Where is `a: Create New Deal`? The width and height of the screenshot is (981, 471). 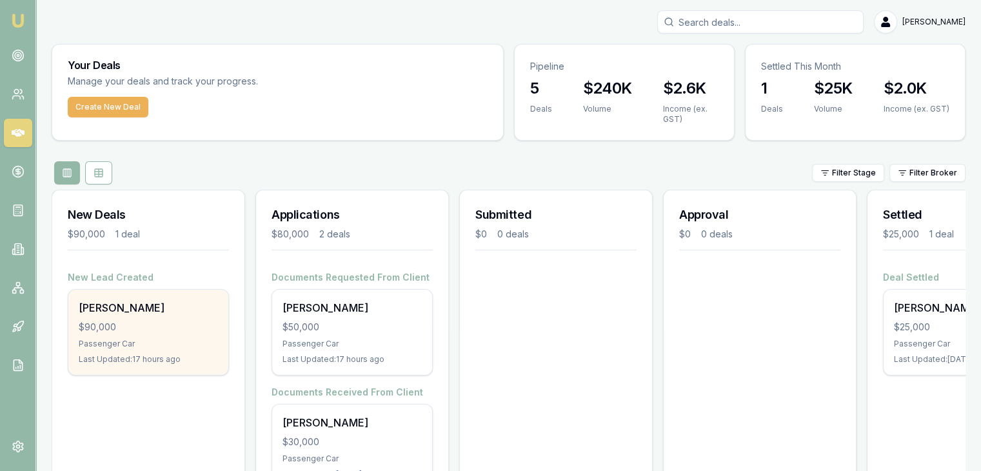
a: Create New Deal is located at coordinates (108, 107).